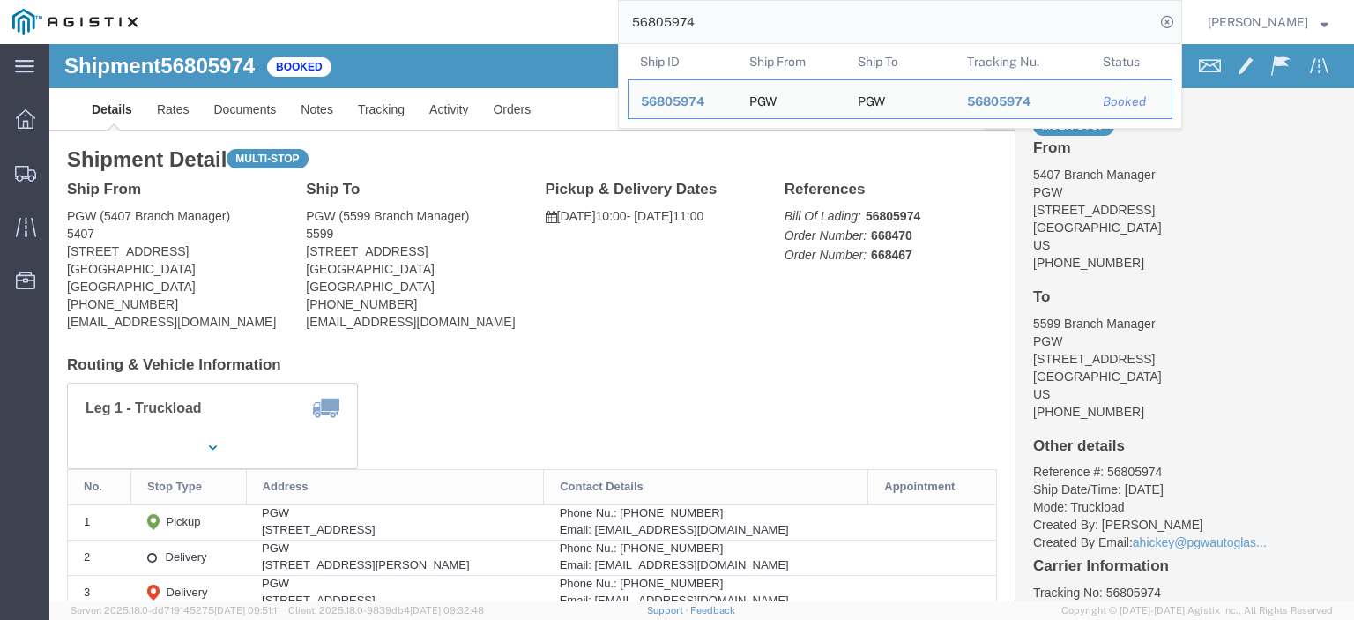 The height and width of the screenshot is (620, 1354). I want to click on table: Search Results, so click(905, 86).